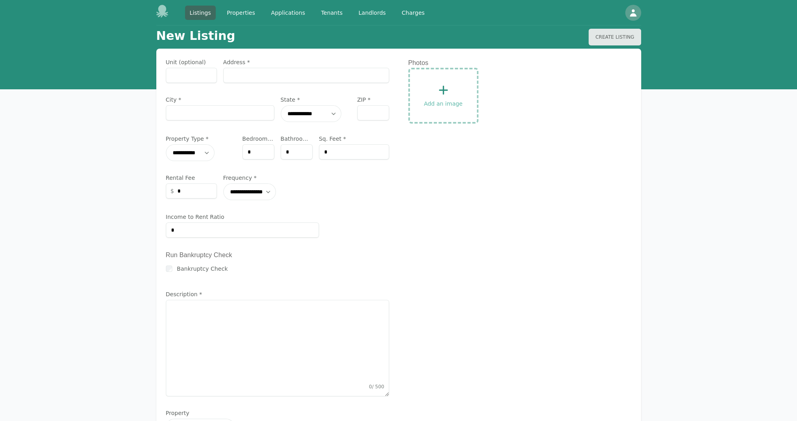 The image size is (797, 421). What do you see at coordinates (418, 63) in the screenshot?
I see `label: Photos` at bounding box center [418, 63].